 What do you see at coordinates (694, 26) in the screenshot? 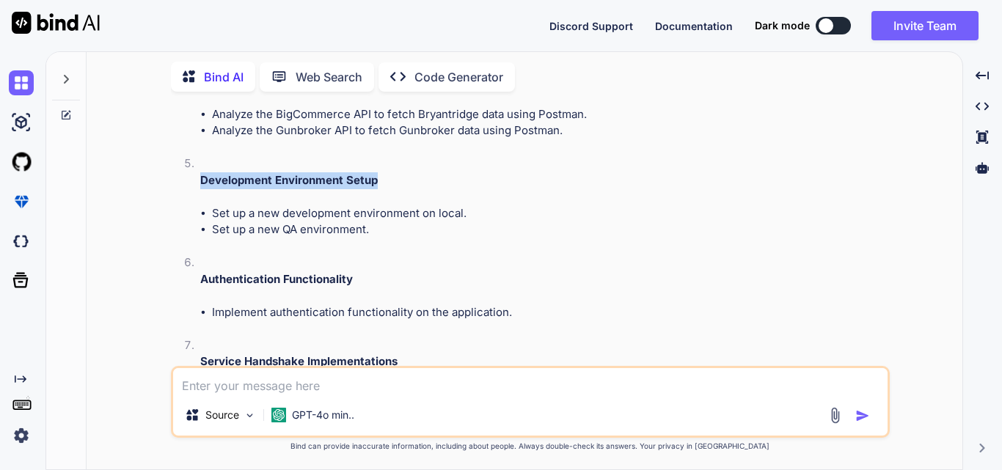
I see `button: Documentation` at bounding box center [694, 26].